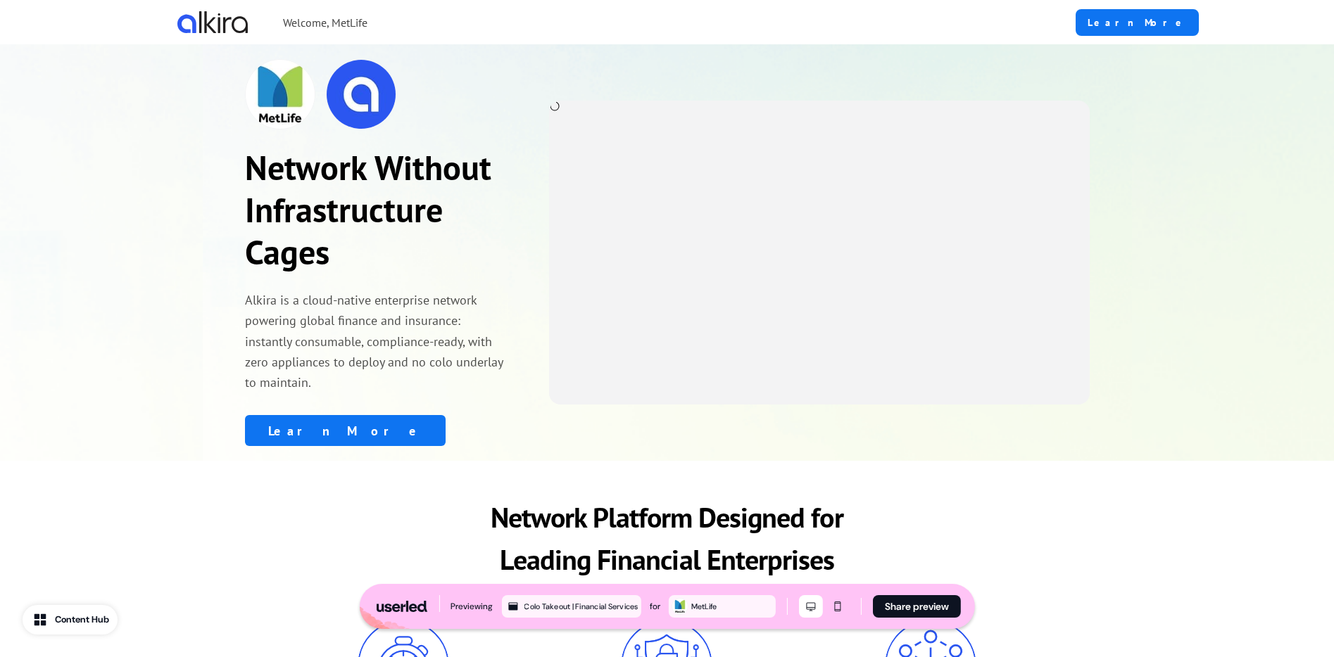  I want to click on button: Mobile mode, so click(838, 607).